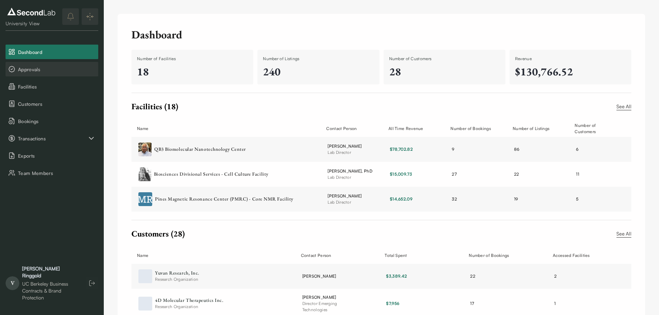  I want to click on a: Approvals, so click(52, 69).